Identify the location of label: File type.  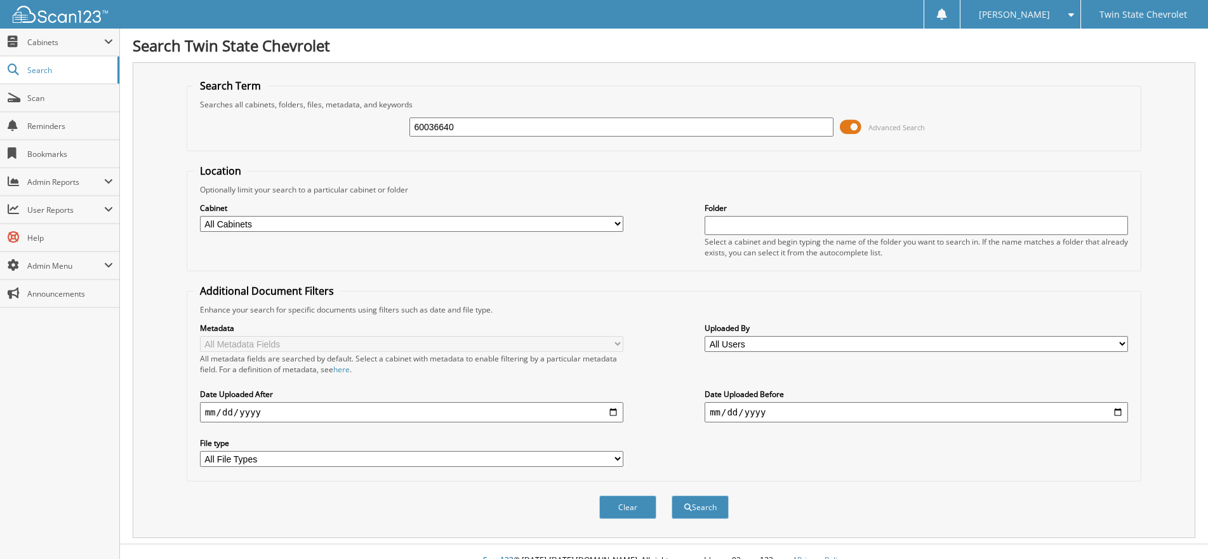
(411, 443).